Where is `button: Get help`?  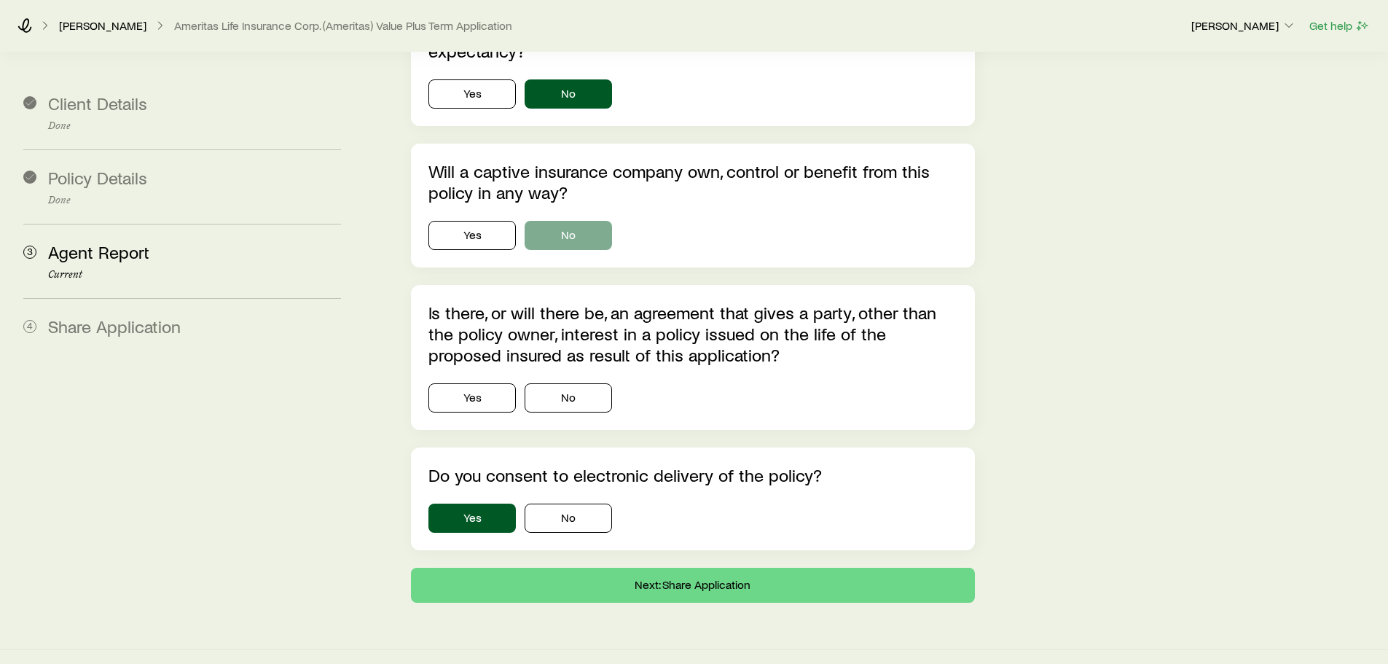
button: Get help is located at coordinates (1340, 26).